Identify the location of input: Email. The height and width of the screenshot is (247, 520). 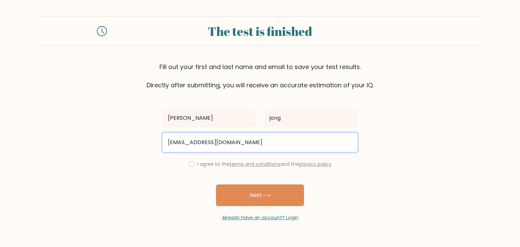
(260, 143).